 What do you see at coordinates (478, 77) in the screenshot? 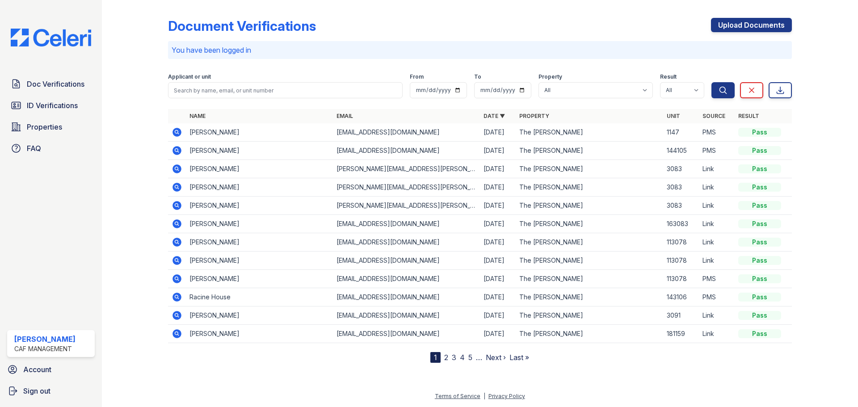
I see `label: To` at bounding box center [478, 77].